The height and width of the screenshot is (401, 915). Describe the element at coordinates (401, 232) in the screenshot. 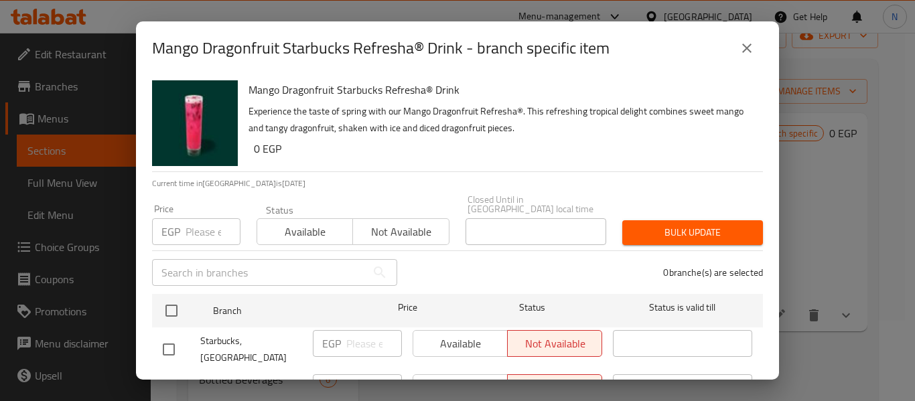

I see `button: Not available` at that location.